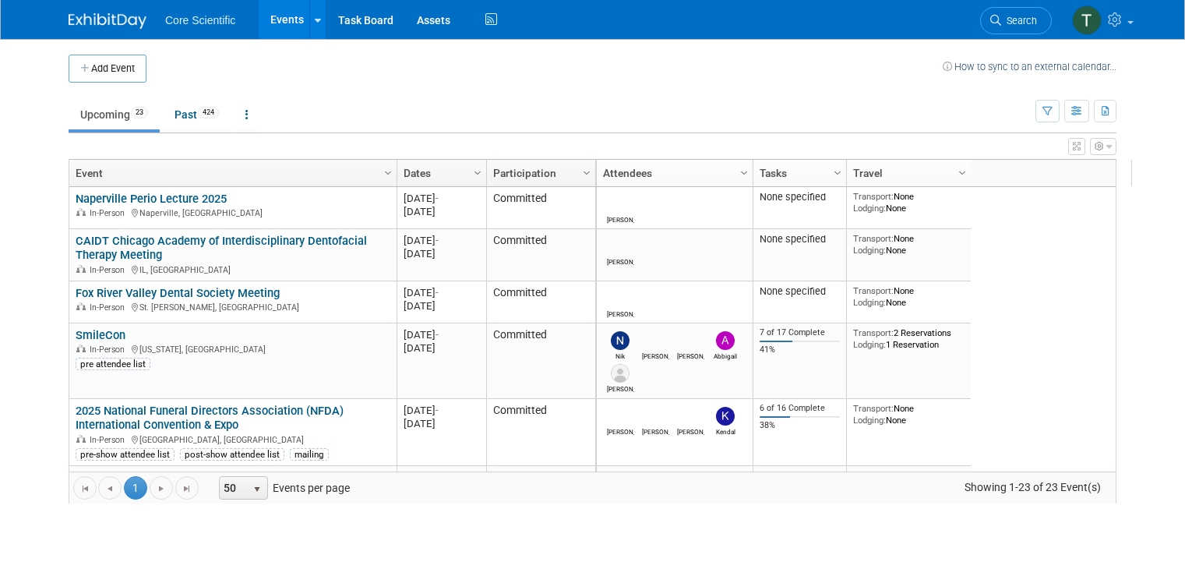 The height and width of the screenshot is (569, 1185). What do you see at coordinates (196, 114) in the screenshot?
I see `a: Past424` at bounding box center [196, 114].